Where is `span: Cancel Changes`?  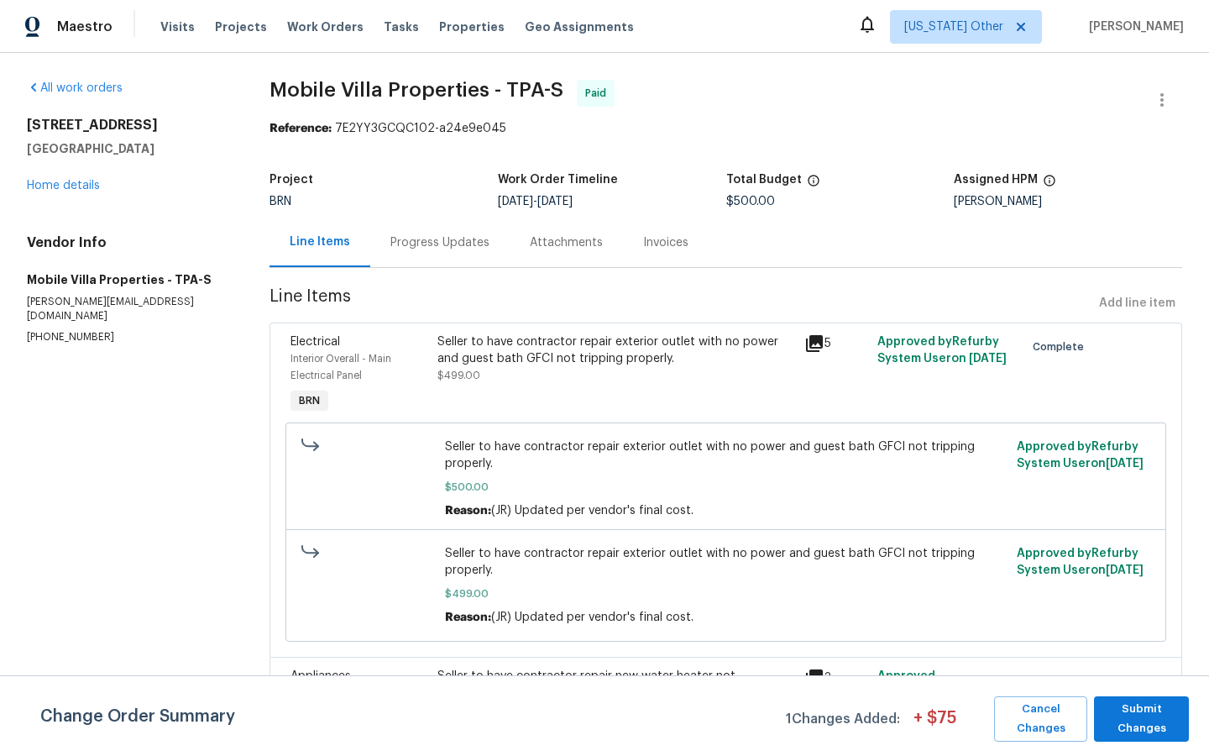
span: Cancel Changes is located at coordinates (1040, 719).